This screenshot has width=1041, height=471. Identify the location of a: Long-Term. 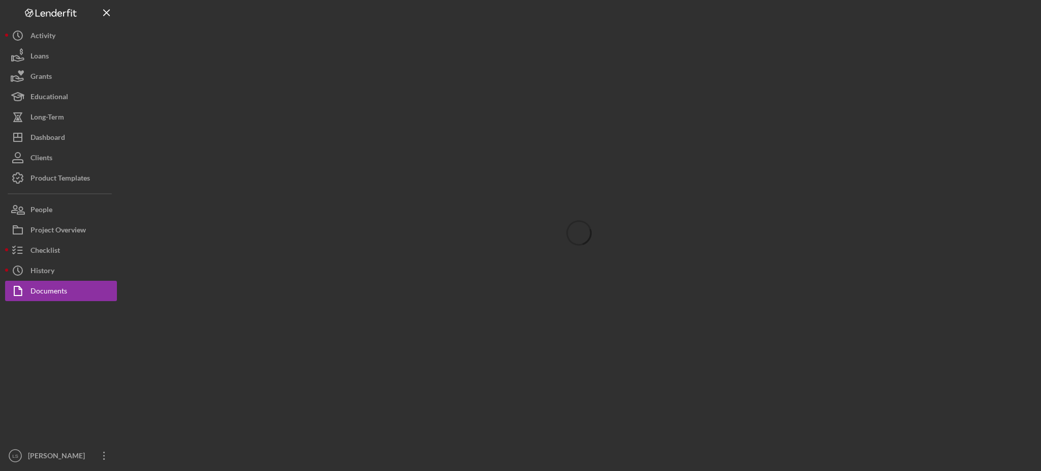
(61, 117).